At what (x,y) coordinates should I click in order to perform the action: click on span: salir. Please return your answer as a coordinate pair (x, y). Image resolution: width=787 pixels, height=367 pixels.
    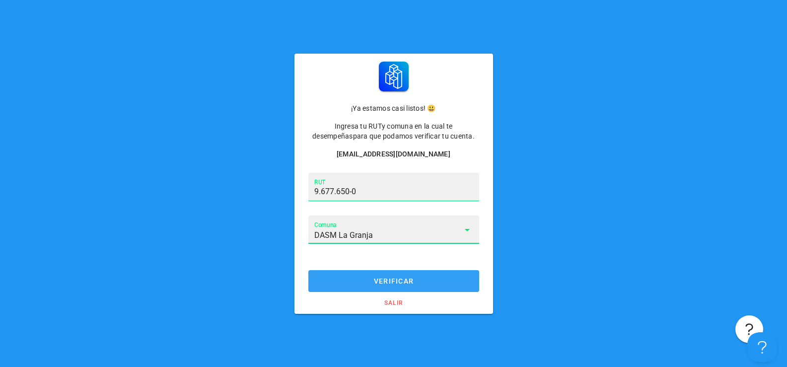
    Looking at the image, I should click on (393, 303).